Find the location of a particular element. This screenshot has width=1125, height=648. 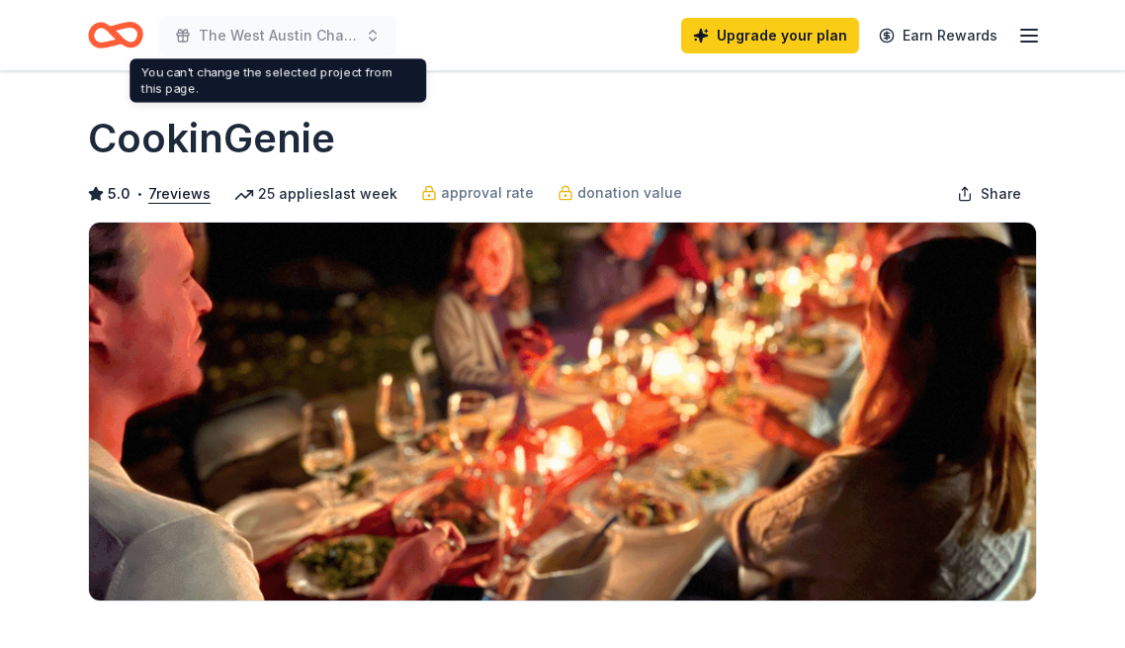

a: Upgrade your plan is located at coordinates (770, 36).